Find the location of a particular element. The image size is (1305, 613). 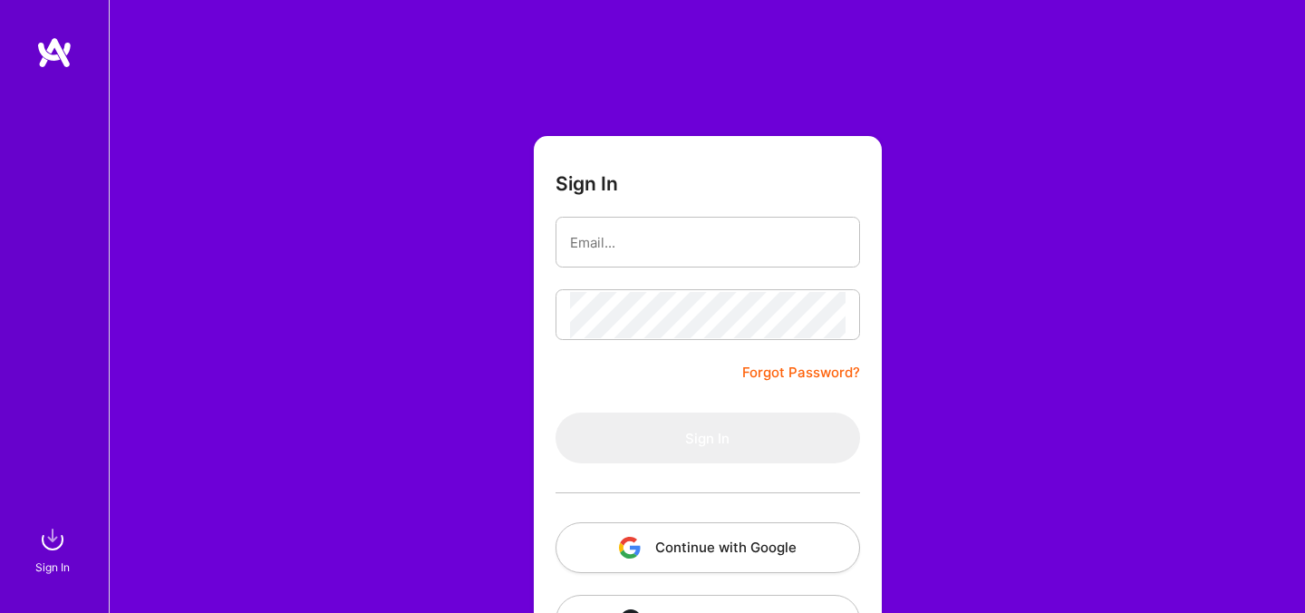

img: sign in is located at coordinates (53, 539).